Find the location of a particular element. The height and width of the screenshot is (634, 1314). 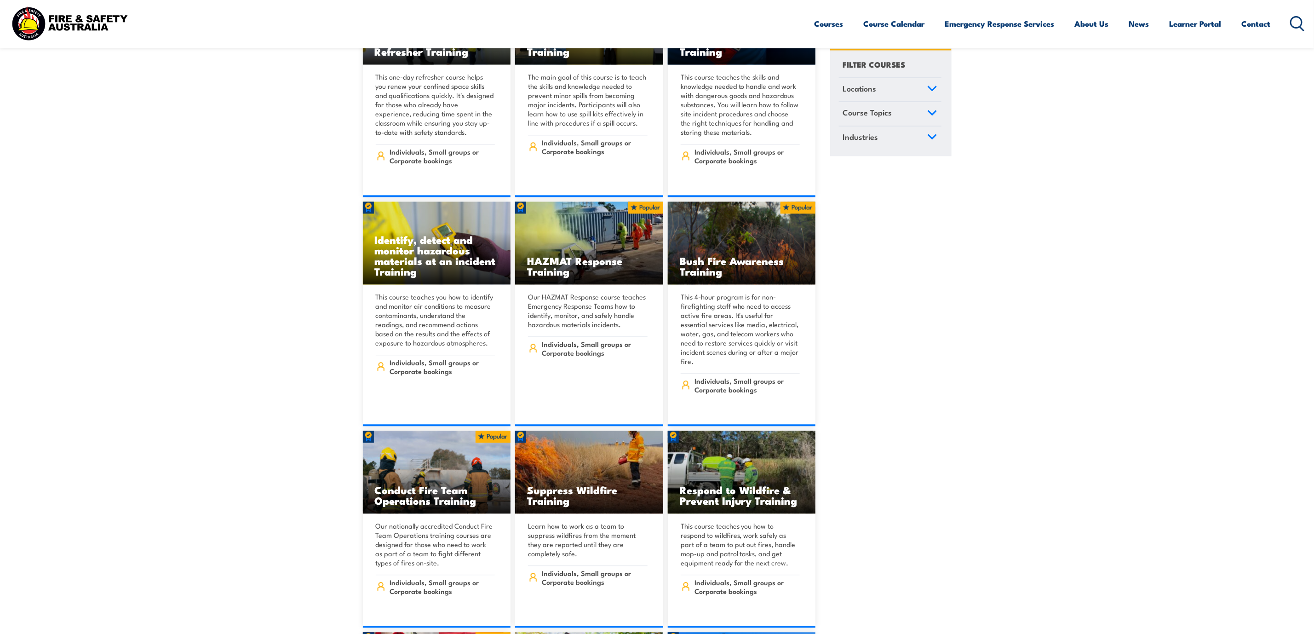

a: Suppress Wildfire Training is located at coordinates (589, 472).